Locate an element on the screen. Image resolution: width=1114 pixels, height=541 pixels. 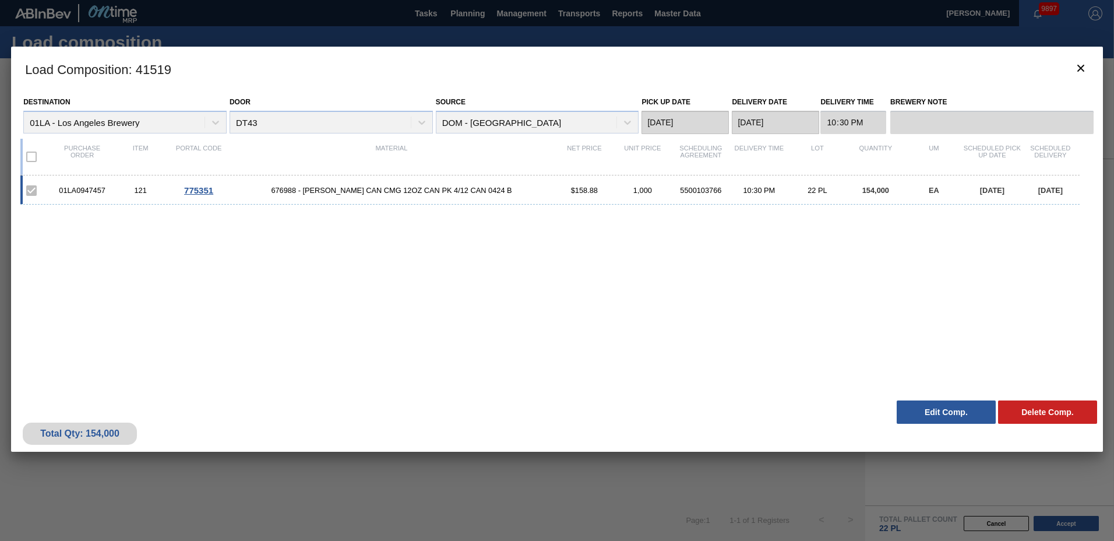
div: Scheduling Agreement is located at coordinates (701, 157).